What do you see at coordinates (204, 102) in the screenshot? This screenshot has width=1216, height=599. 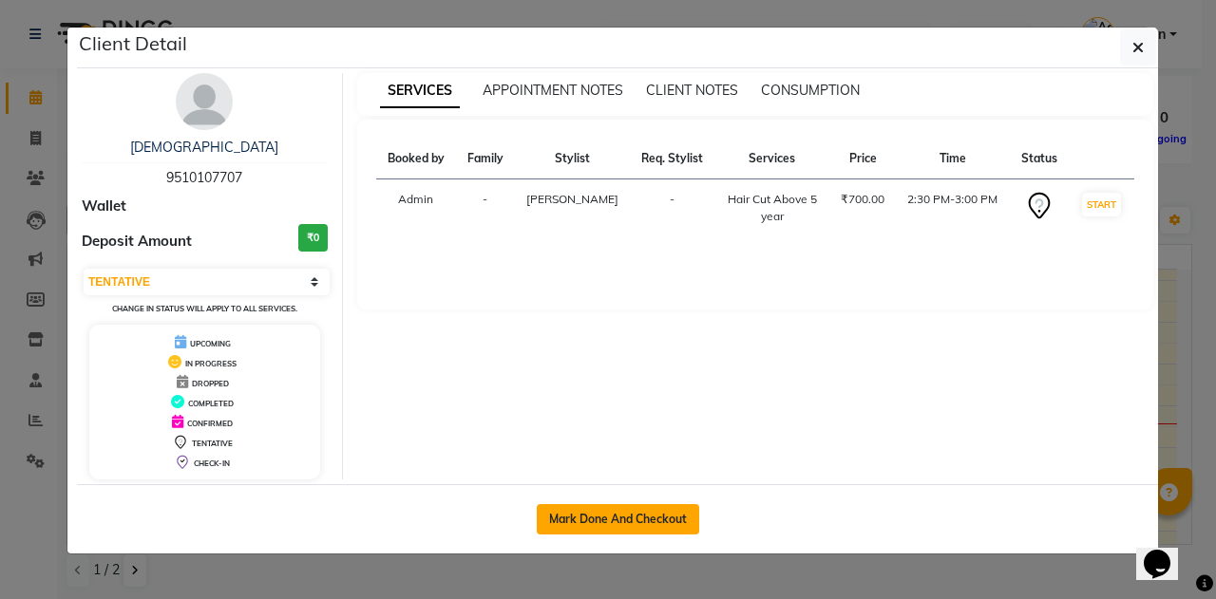 I see `img: avatar` at bounding box center [204, 102].